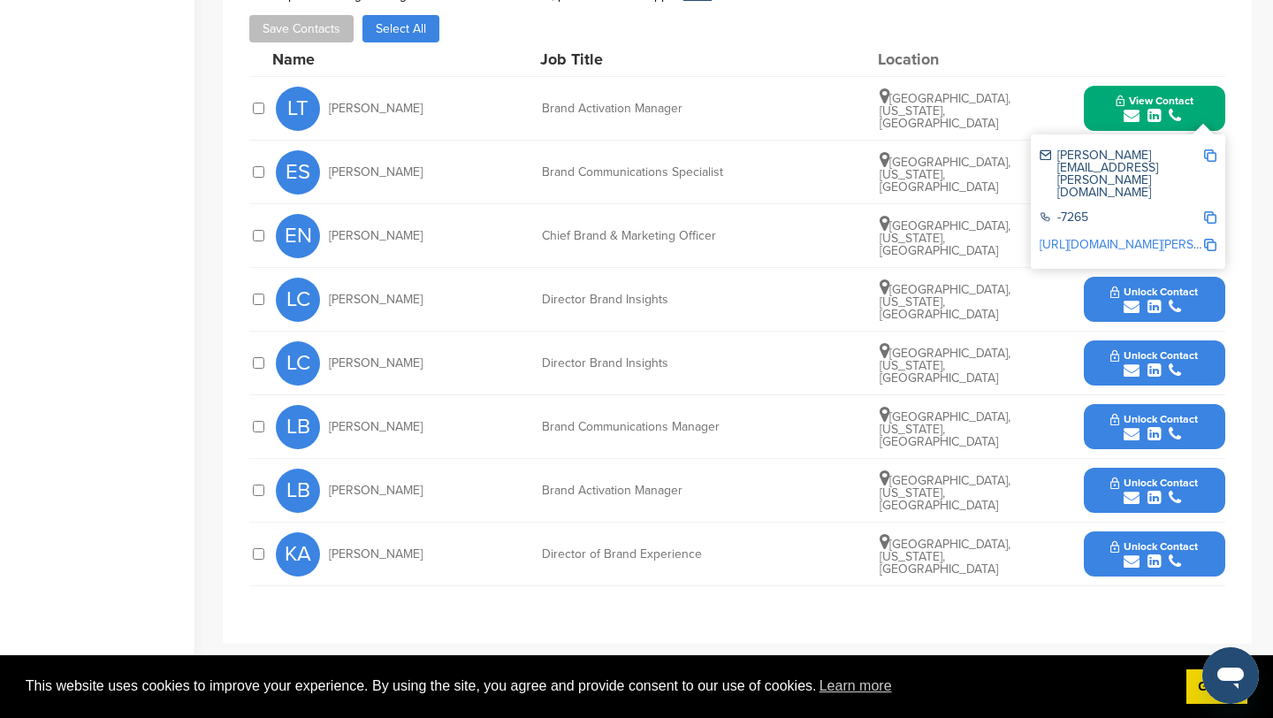 Image resolution: width=1273 pixels, height=718 pixels. I want to click on button: Save Contacts, so click(301, 28).